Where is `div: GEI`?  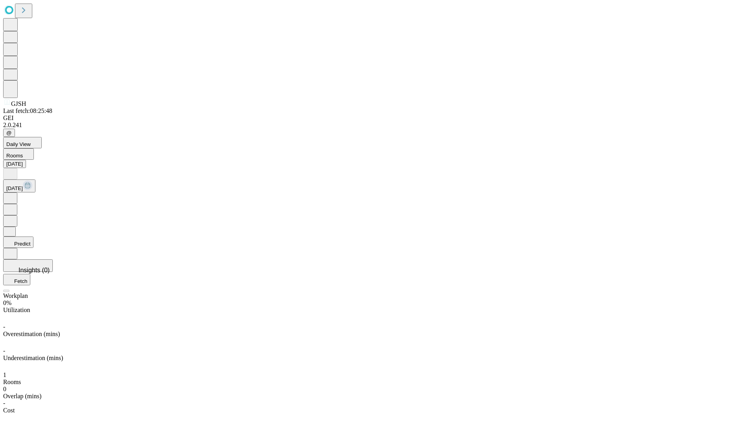
div: GEI is located at coordinates (378, 118).